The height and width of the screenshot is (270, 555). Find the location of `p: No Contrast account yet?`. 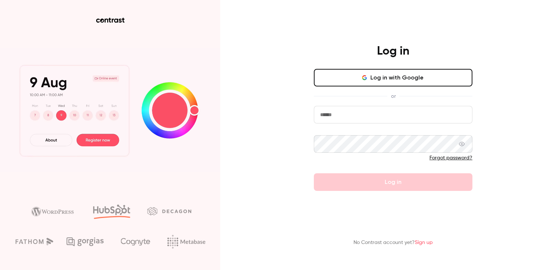

p: No Contrast account yet? is located at coordinates (393, 243).